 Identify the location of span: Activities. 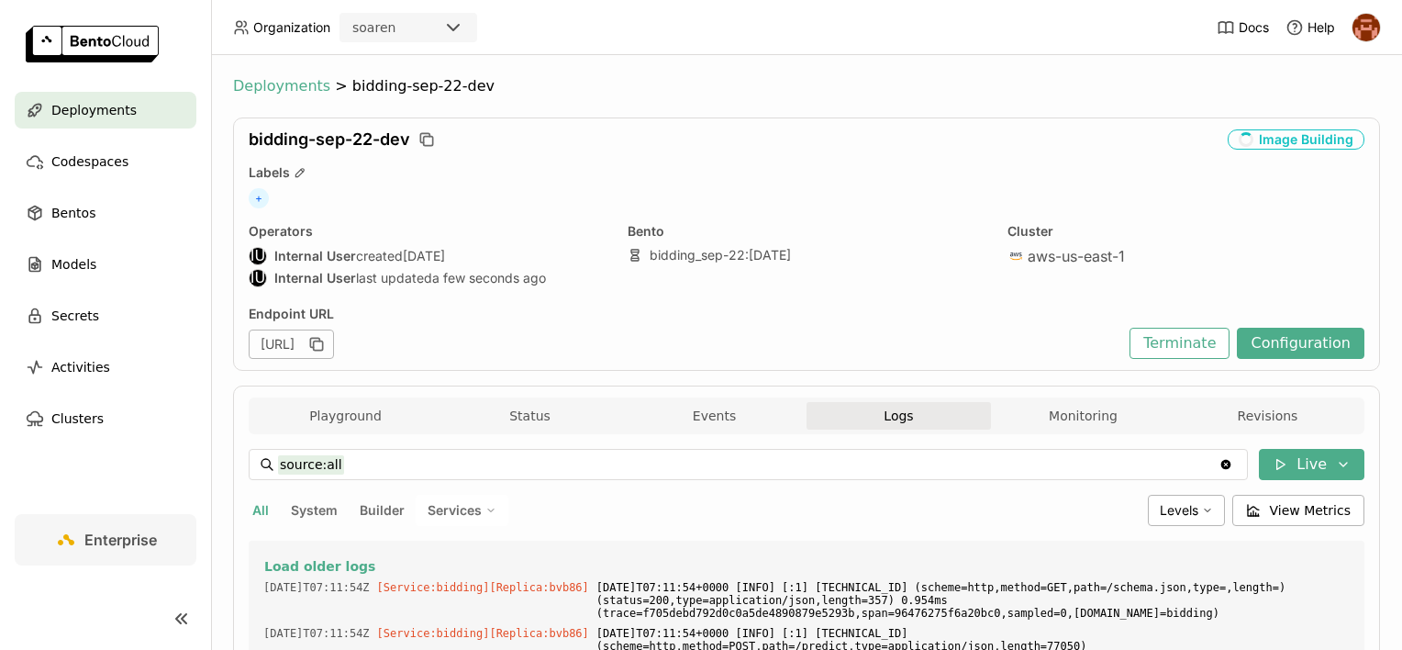
(81, 367).